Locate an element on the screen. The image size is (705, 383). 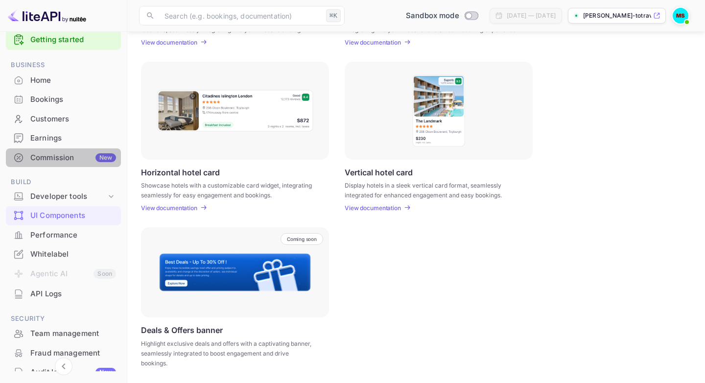
div: CommissionNew is located at coordinates (63, 158).